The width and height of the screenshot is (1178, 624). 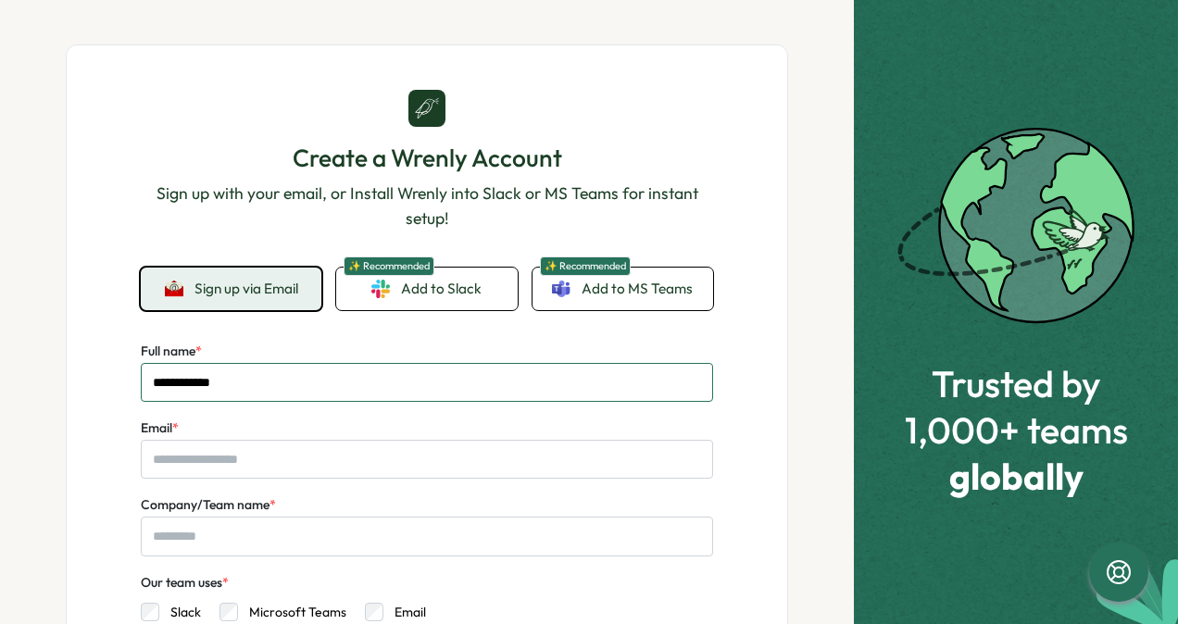 I want to click on span: Add to Slack, so click(x=441, y=289).